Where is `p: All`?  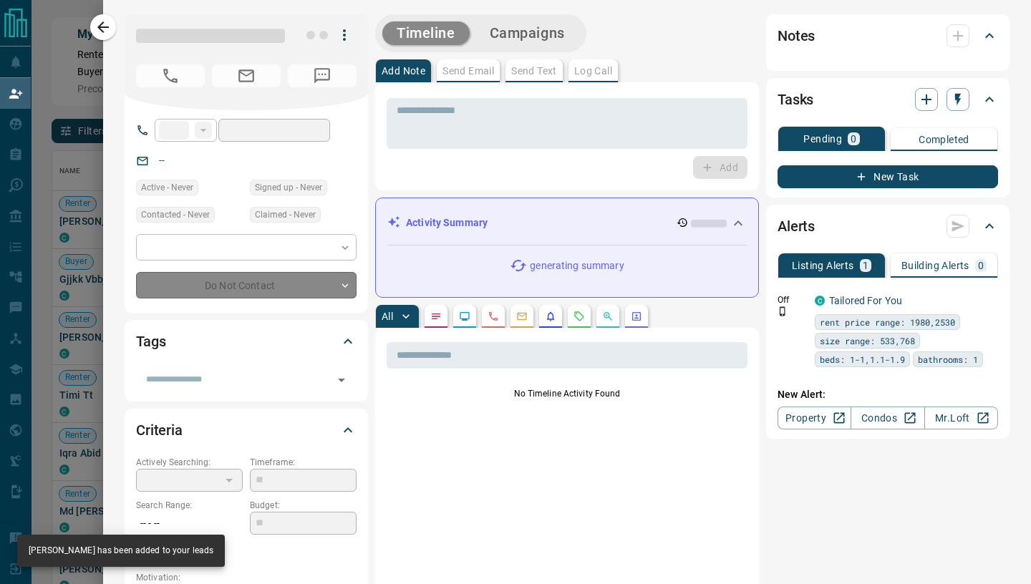 p: All is located at coordinates (387, 317).